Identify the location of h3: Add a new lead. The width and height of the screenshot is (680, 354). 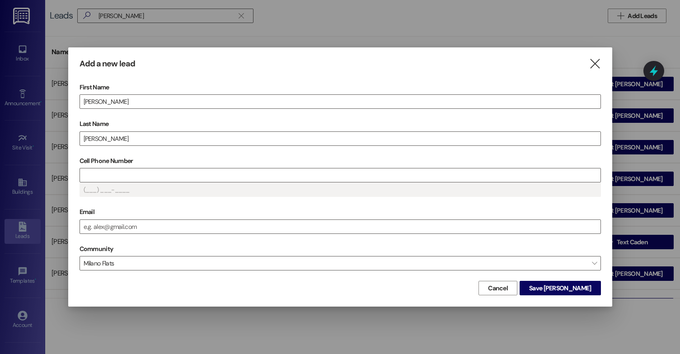
(107, 64).